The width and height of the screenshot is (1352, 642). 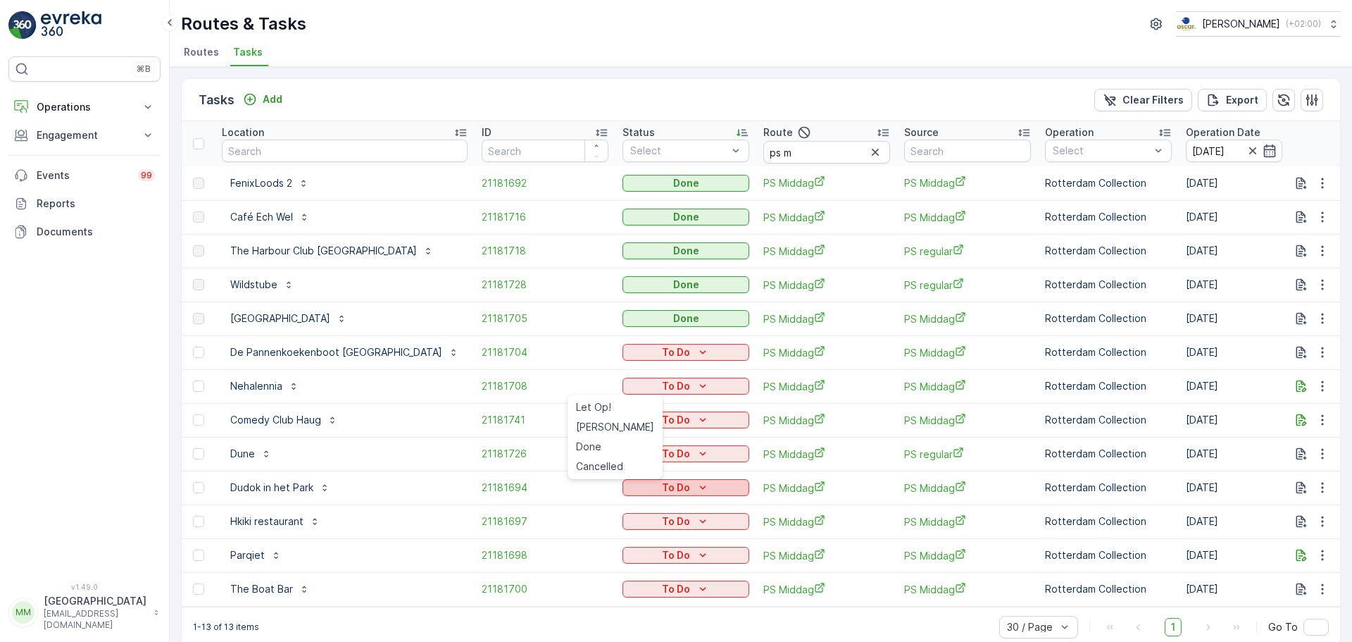 What do you see at coordinates (545, 420) in the screenshot?
I see `a: 21181741` at bounding box center [545, 420].